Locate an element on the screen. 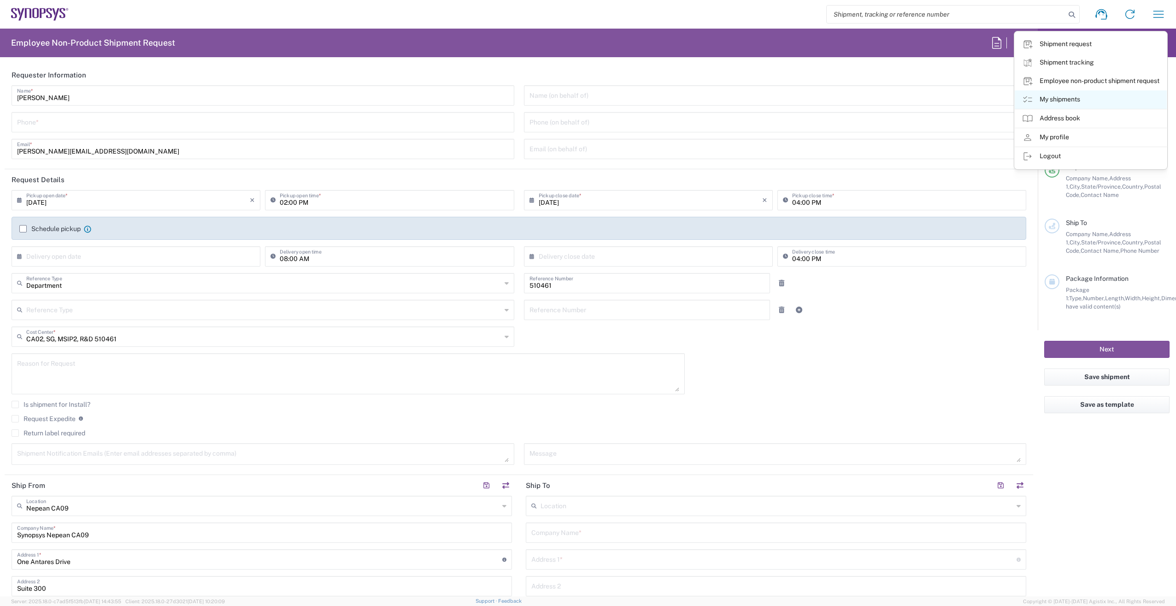  h2: Request Details is located at coordinates (38, 180).